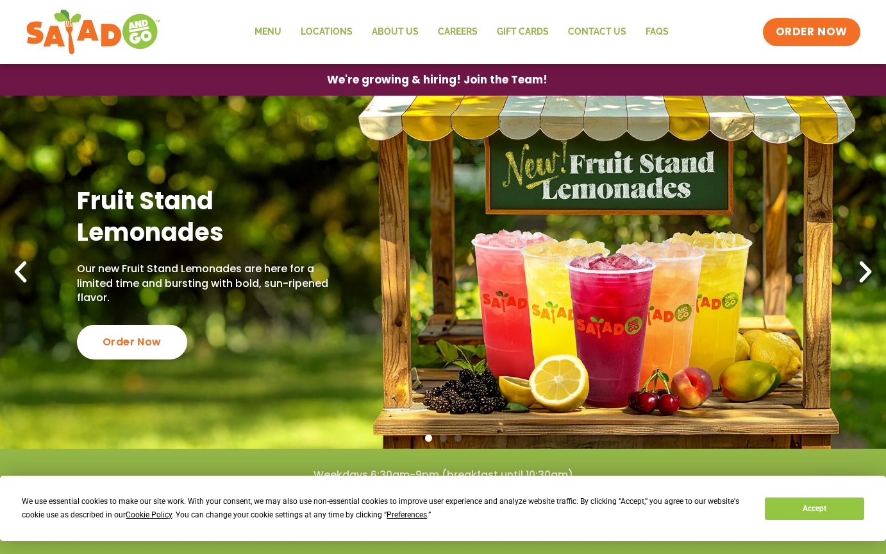 The width and height of the screenshot is (886, 554). What do you see at coordinates (132, 342) in the screenshot?
I see `div: Order Now` at bounding box center [132, 342].